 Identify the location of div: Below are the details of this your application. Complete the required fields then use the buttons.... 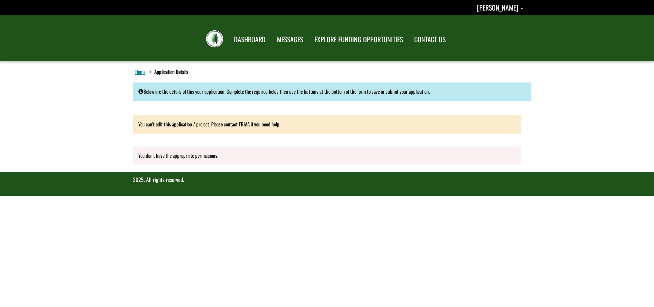
(332, 91).